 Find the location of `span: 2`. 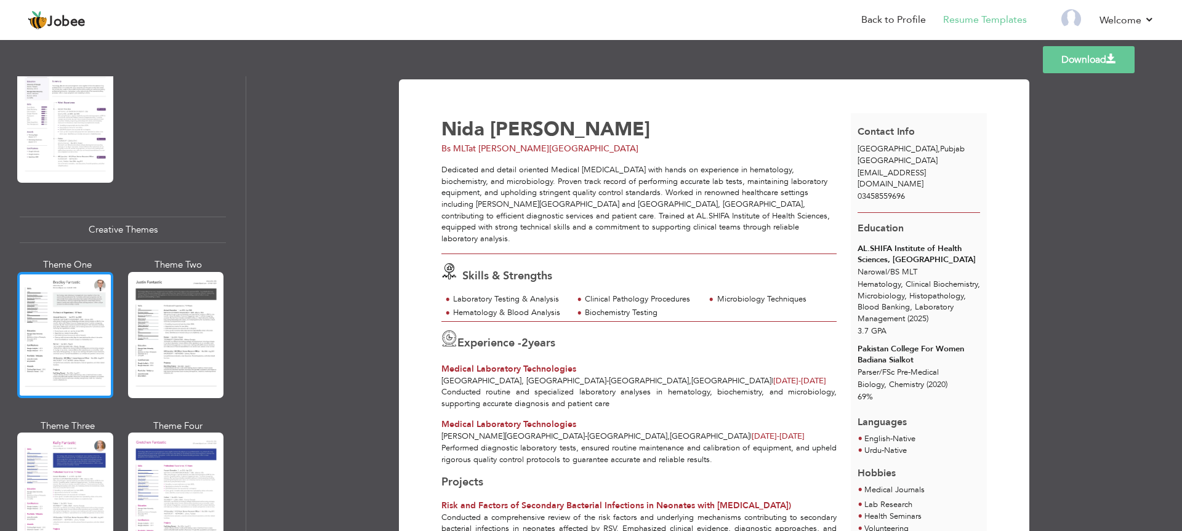

span: 2 is located at coordinates (525, 343).